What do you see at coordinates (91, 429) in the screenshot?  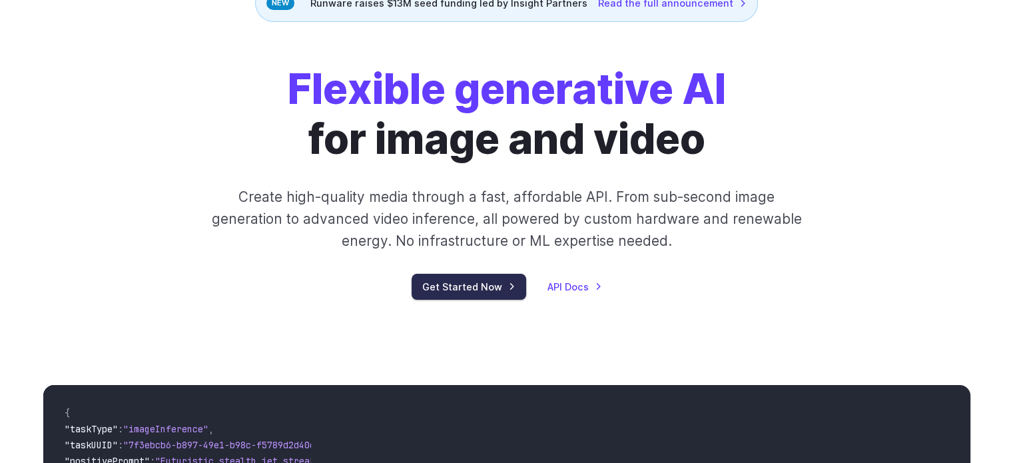 I see `span: "taskType"` at bounding box center [91, 429].